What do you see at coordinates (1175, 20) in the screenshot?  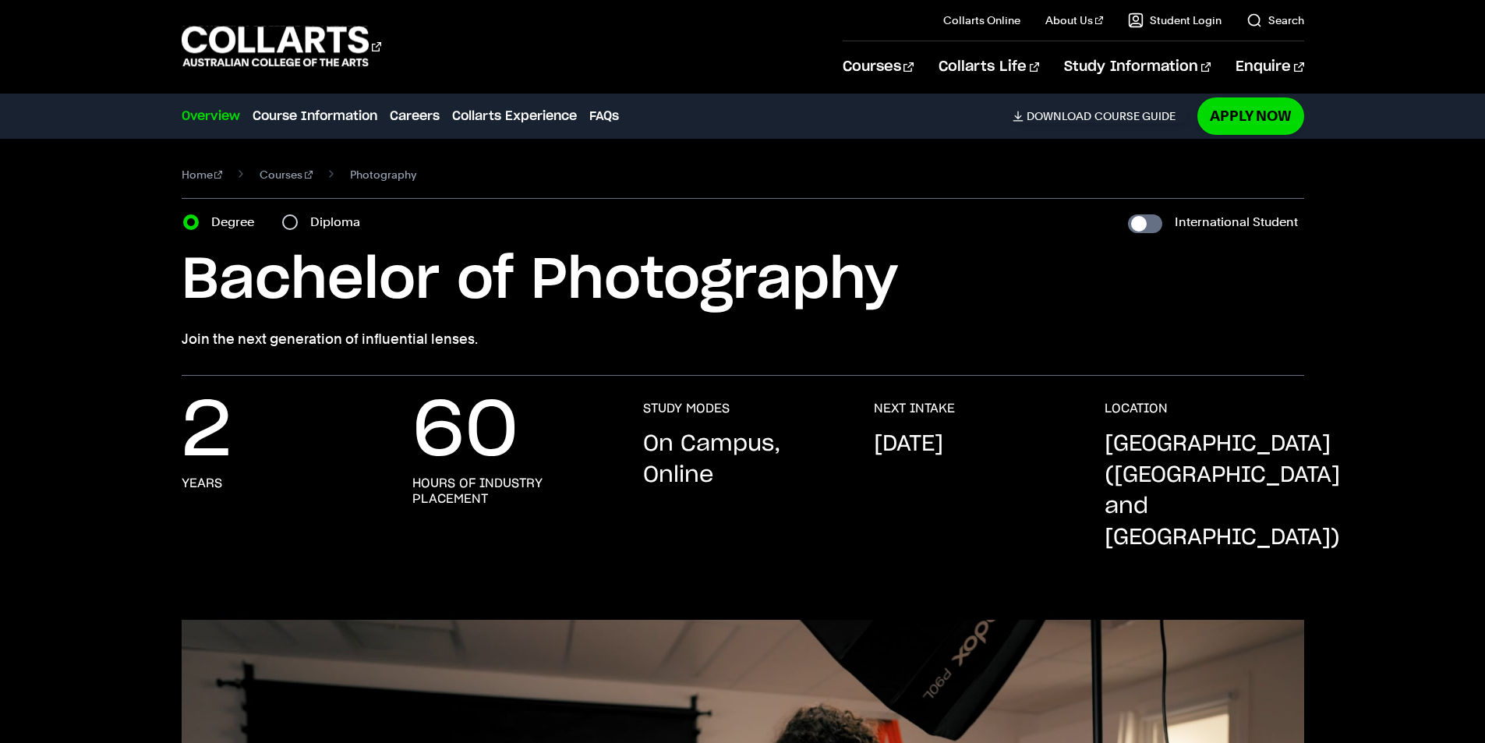 I see `a: Student Login` at bounding box center [1175, 20].